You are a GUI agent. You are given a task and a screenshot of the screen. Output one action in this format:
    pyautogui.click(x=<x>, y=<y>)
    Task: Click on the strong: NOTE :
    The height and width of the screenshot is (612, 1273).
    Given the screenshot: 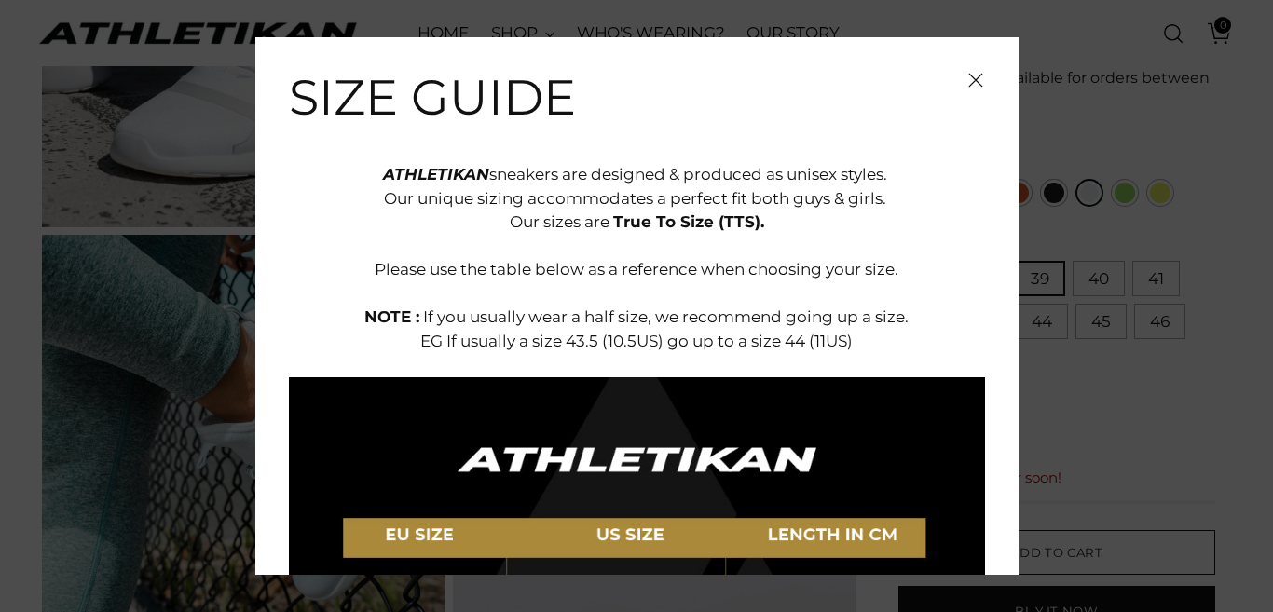 What is the action you would take?
    pyautogui.click(x=392, y=317)
    